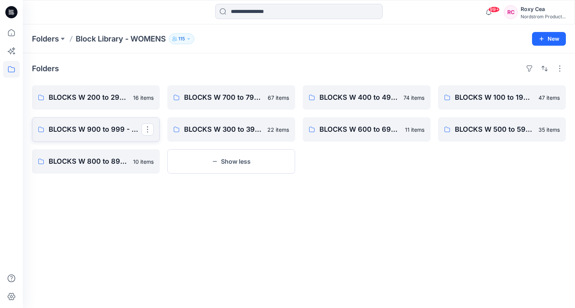 The width and height of the screenshot is (575, 308). What do you see at coordinates (415, 129) in the screenshot?
I see `p: 11 items` at bounding box center [415, 129].